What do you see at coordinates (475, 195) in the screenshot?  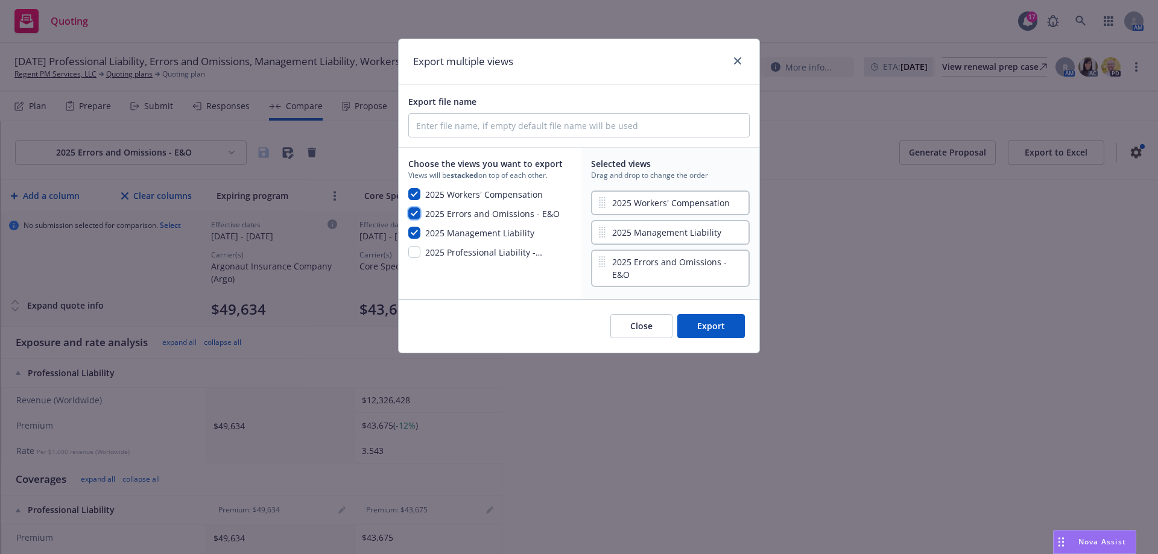 I see `button: 2025 Workers' Compensation` at bounding box center [475, 195].